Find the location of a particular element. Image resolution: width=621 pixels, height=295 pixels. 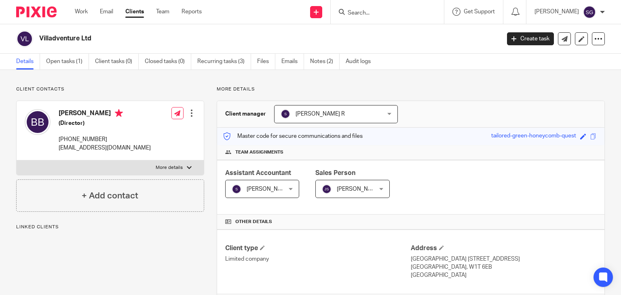

a: Work is located at coordinates (81, 12).